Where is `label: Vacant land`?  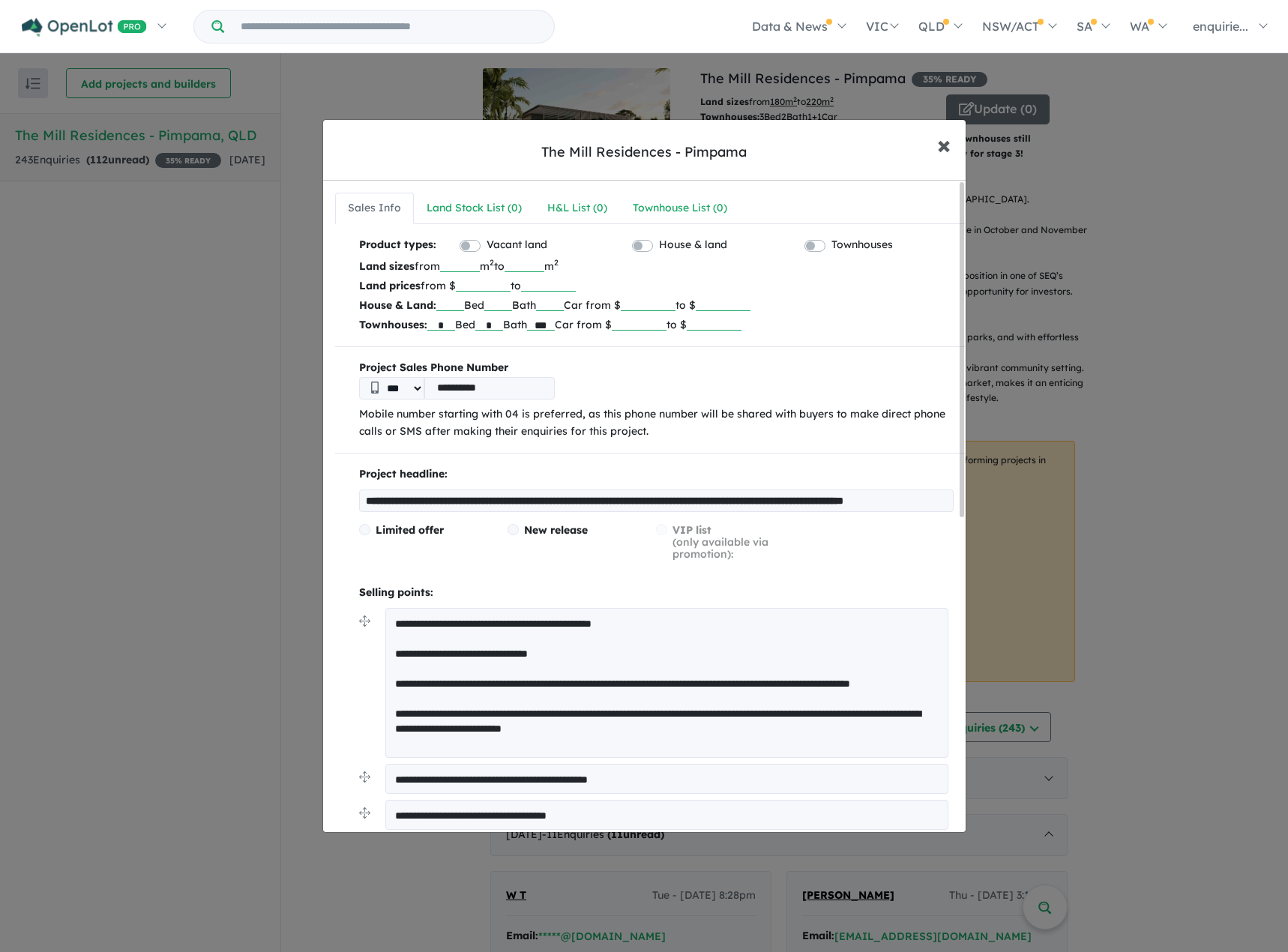 label: Vacant land is located at coordinates (517, 246).